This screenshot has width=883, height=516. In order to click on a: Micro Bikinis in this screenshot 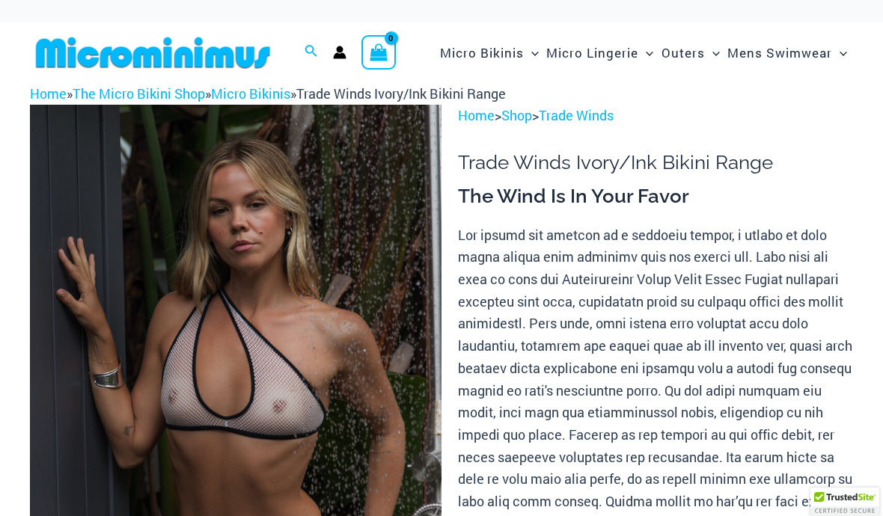, I will do `click(251, 94)`.